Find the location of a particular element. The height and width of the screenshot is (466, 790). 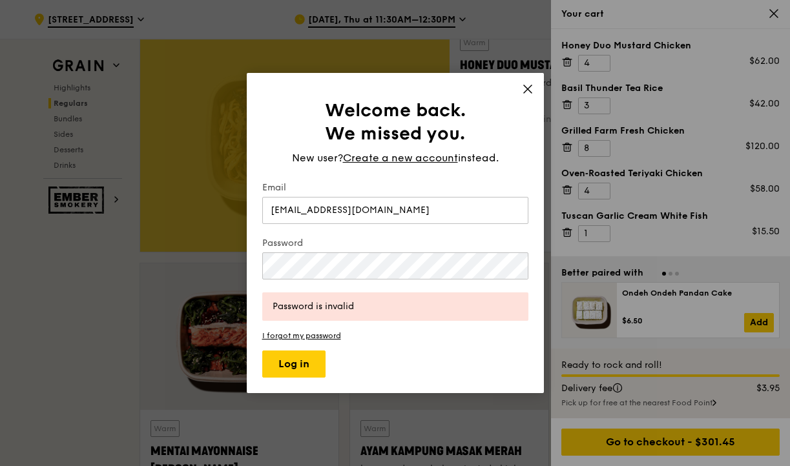

label: Email is located at coordinates (395, 188).